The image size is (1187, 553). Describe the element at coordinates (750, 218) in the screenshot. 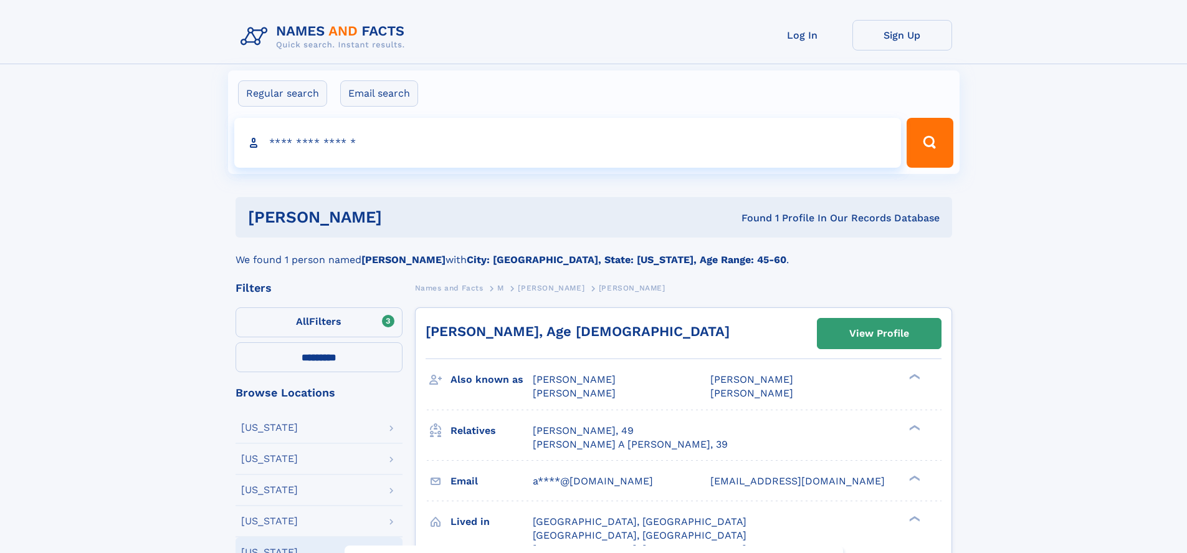

I see `div: Found 1 Profile In Our Records Database` at that location.